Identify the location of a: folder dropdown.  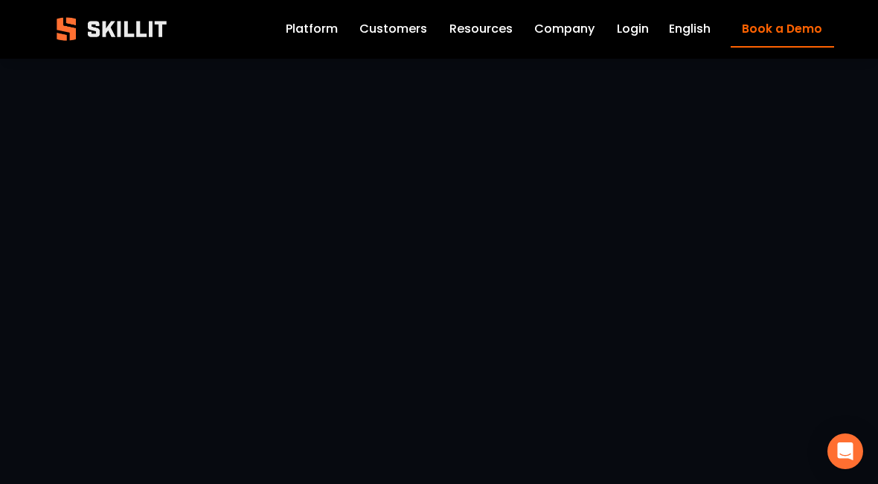
(480, 30).